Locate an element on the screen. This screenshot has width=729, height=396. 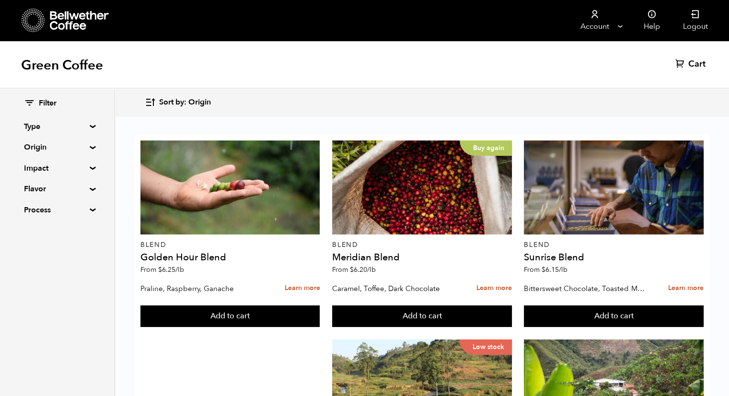
bdi: 6.25 is located at coordinates (171, 269).